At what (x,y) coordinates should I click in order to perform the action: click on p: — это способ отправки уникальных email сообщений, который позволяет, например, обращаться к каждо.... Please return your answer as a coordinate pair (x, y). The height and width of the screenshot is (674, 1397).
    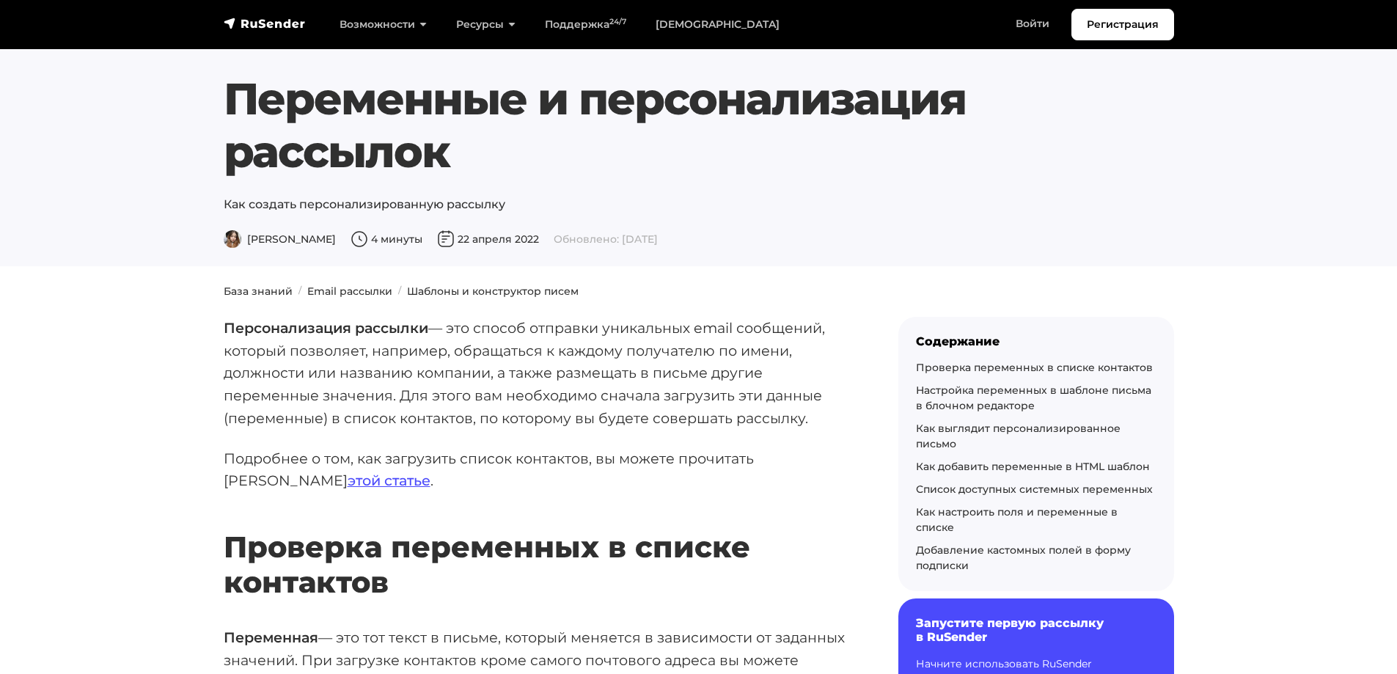
    Looking at the image, I should click on (538, 373).